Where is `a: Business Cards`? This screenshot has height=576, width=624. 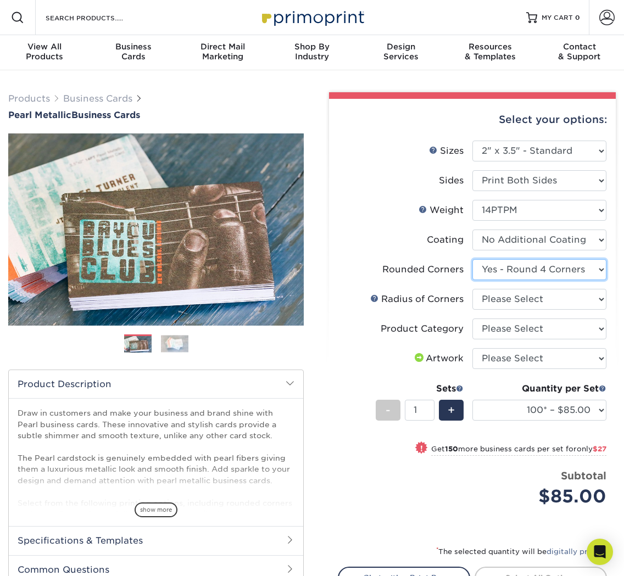
a: Business Cards is located at coordinates (98, 98).